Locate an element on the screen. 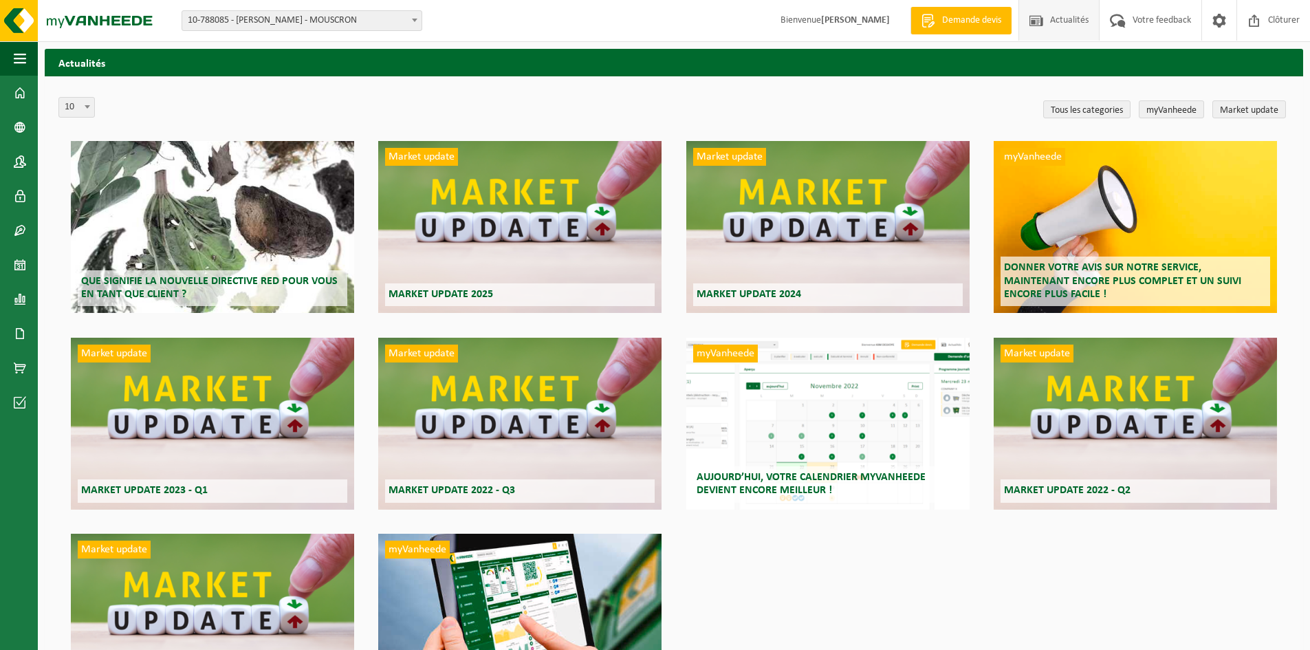  span: Que signifie la nouvelle directive RED pour vous en tant que client ? is located at coordinates (209, 287).